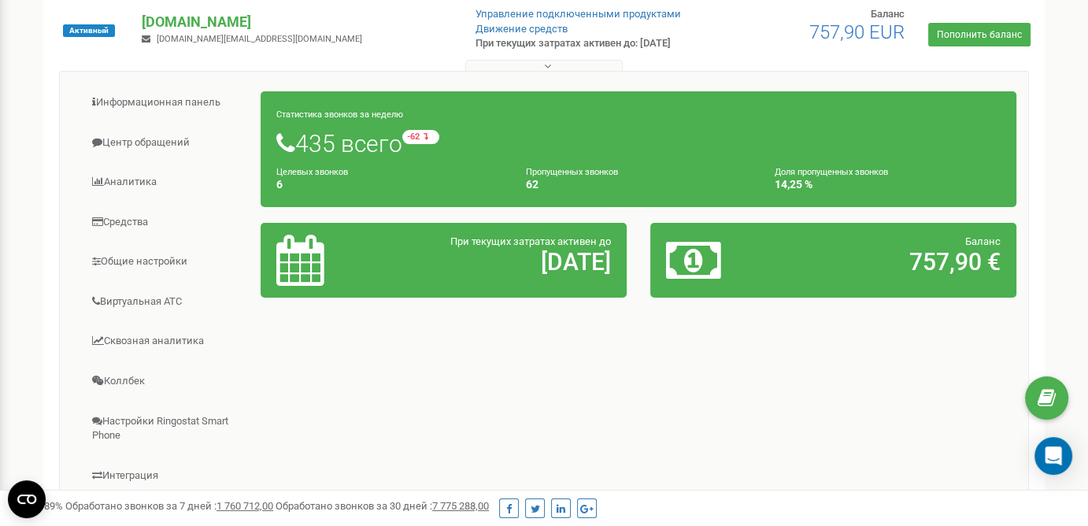 The image size is (1088, 526). I want to click on a: Настройки Ringostat Smart Phone, so click(166, 428).